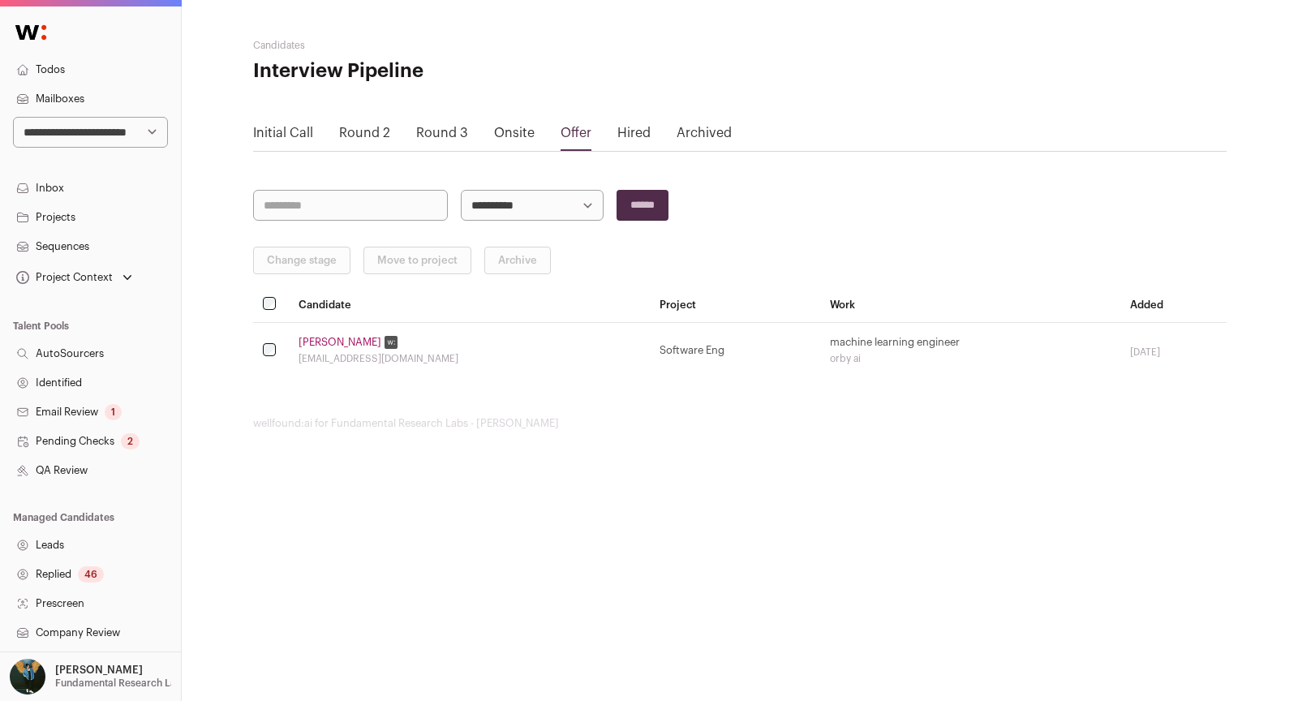 This screenshot has width=1298, height=701. I want to click on h1: Interview Pipeline, so click(415, 71).